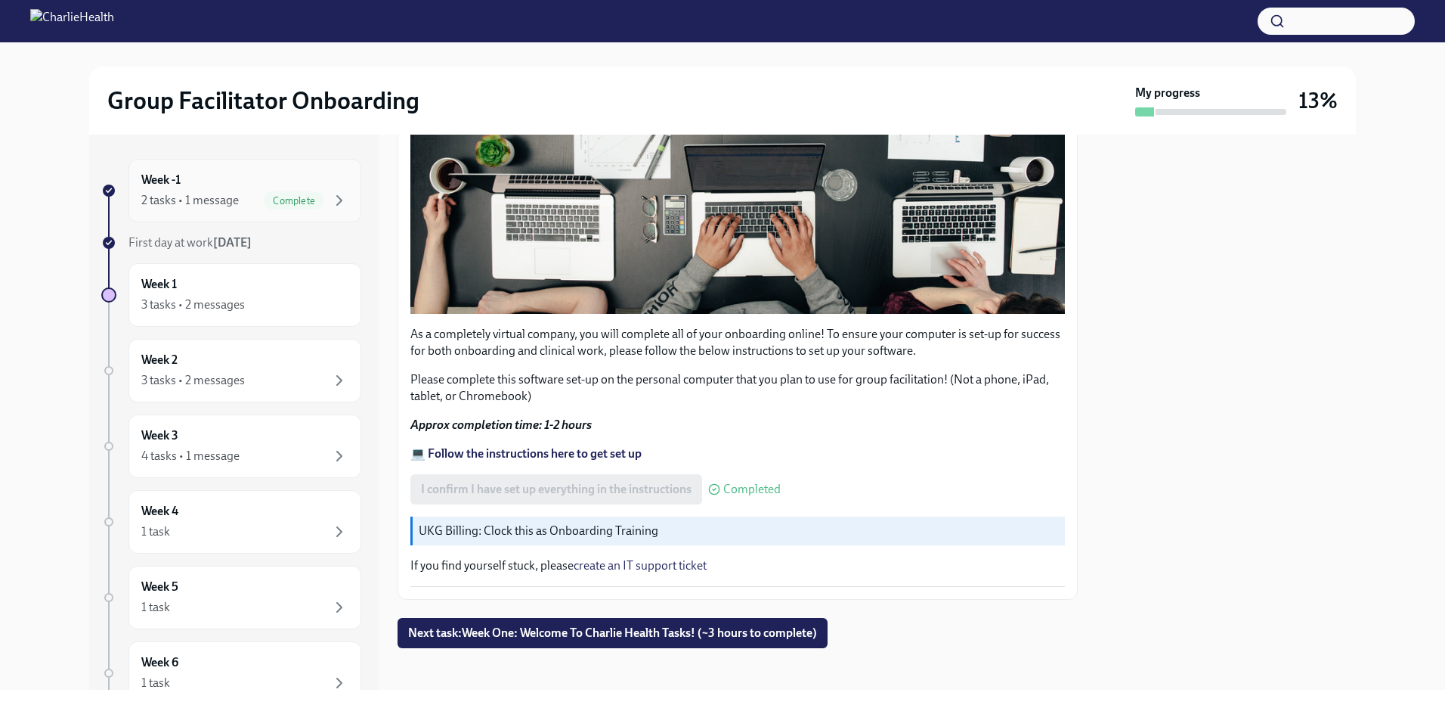 The height and width of the screenshot is (705, 1445). Describe the element at coordinates (612, 633) in the screenshot. I see `button: Next task:Week One: Welcome To Charlie Health Tasks! (~3 hours to complete)` at that location.